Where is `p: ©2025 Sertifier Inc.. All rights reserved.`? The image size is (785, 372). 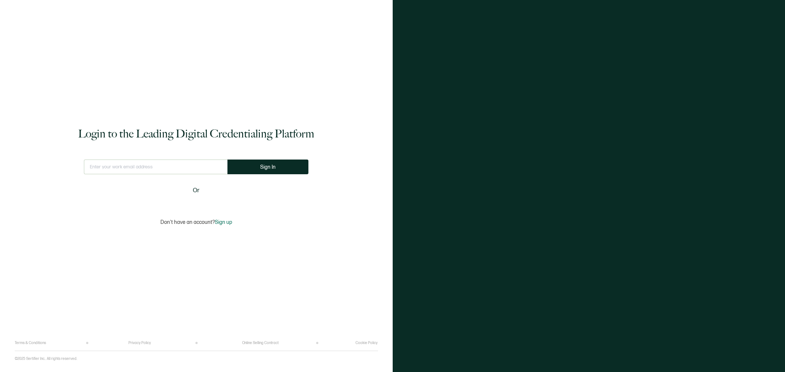
p: ©2025 Sertifier Inc.. All rights reserved. is located at coordinates (46, 359).